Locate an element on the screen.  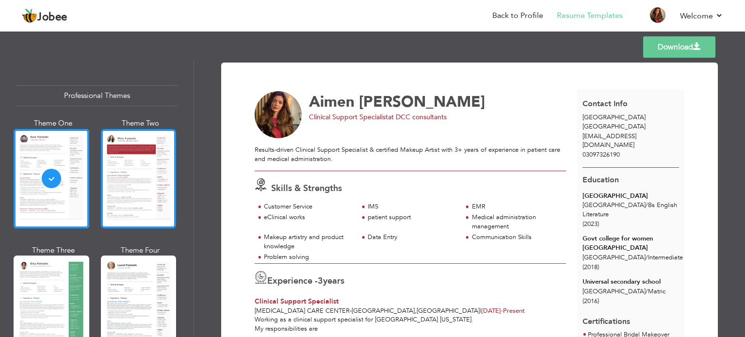
div: Theme Four is located at coordinates (141, 250).